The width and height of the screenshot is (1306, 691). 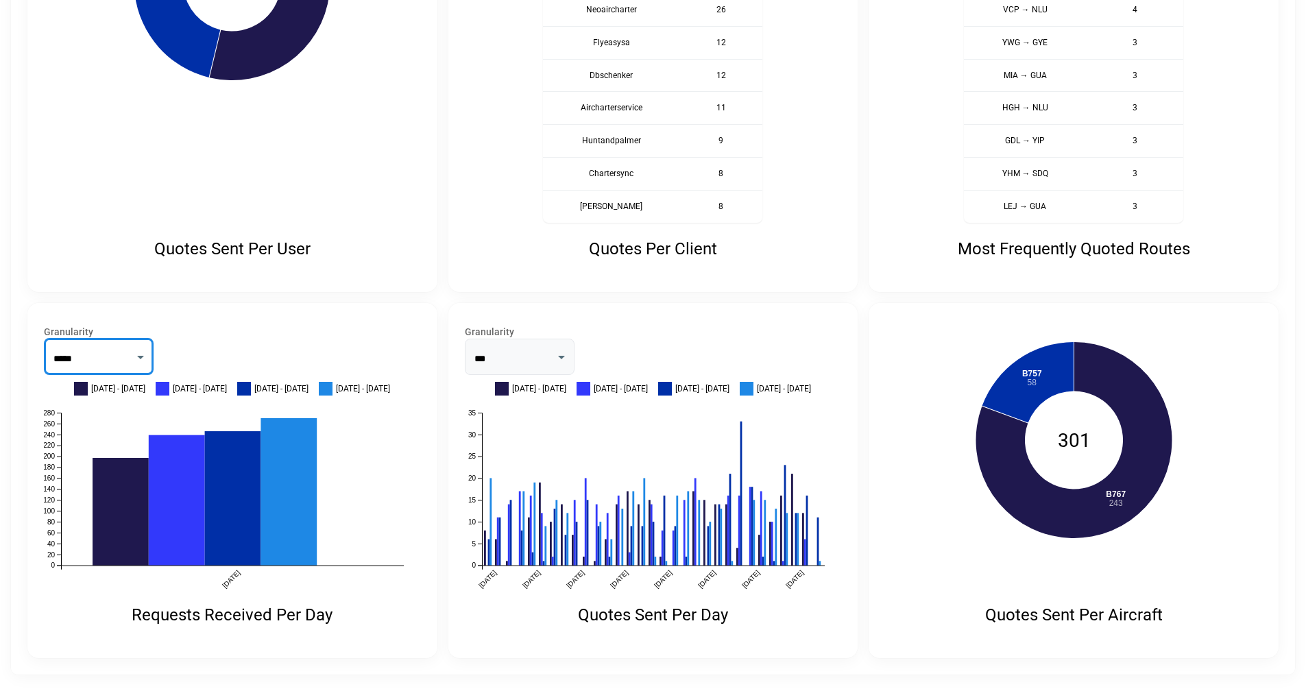 I want to click on tspan: 58, so click(x=1032, y=383).